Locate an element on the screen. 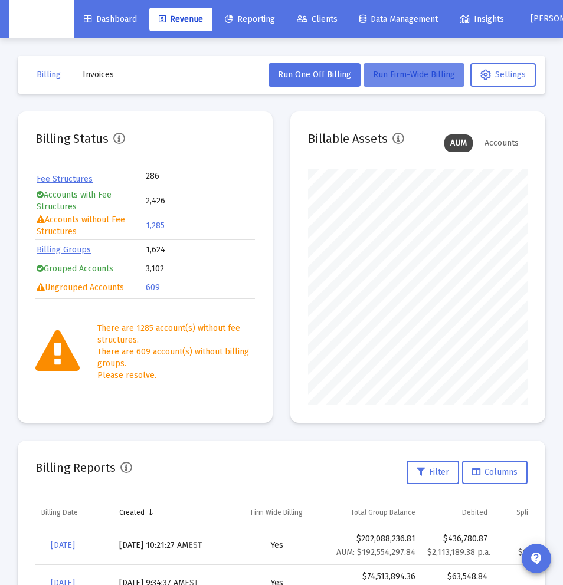 This screenshot has width=563, height=585. div: $436,780.87 is located at coordinates (457, 539).